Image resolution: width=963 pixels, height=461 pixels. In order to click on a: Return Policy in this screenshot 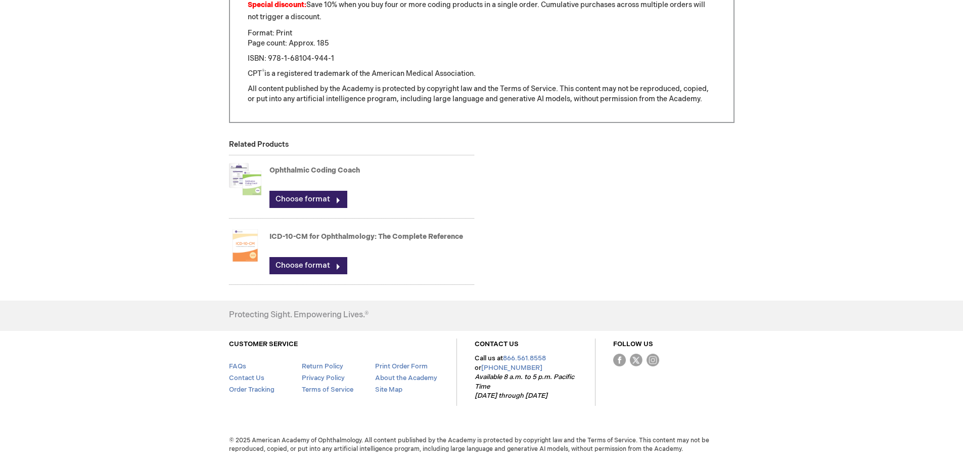, I will do `click(323, 366)`.